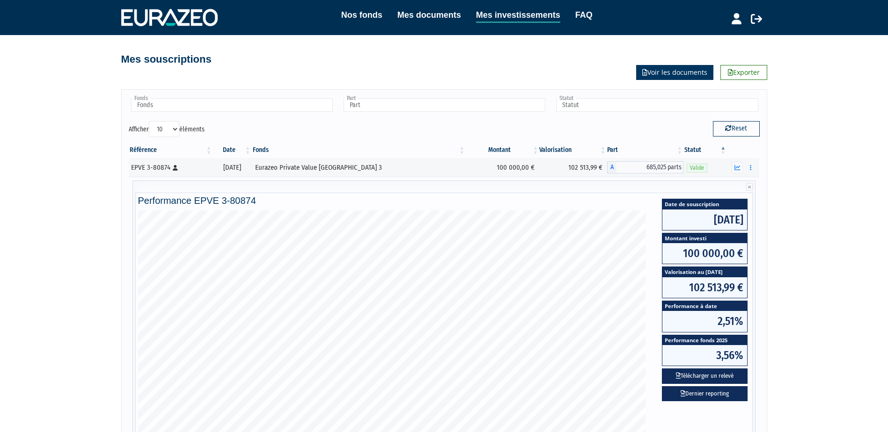 Image resolution: width=888 pixels, height=432 pixels. I want to click on div: EPVE 3-80874, so click(170, 167).